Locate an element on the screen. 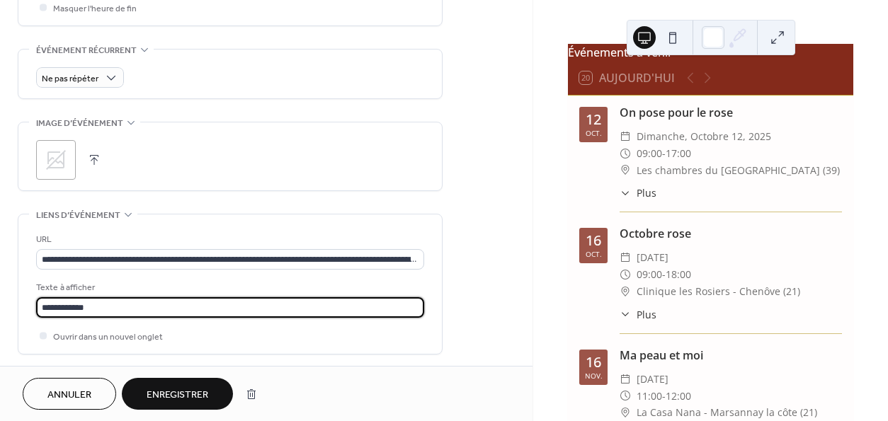  span: Liens d’événement is located at coordinates (78, 215).